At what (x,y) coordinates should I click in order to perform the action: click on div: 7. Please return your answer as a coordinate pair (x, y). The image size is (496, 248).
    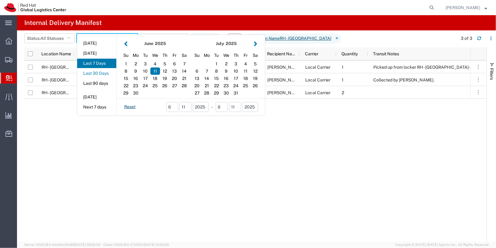
    Looking at the image, I should click on (185, 64).